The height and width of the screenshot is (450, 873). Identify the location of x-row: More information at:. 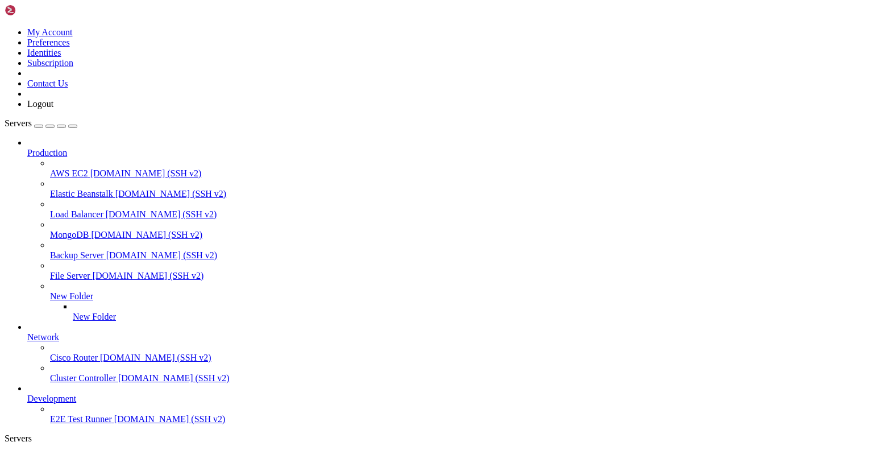
(365, 173).